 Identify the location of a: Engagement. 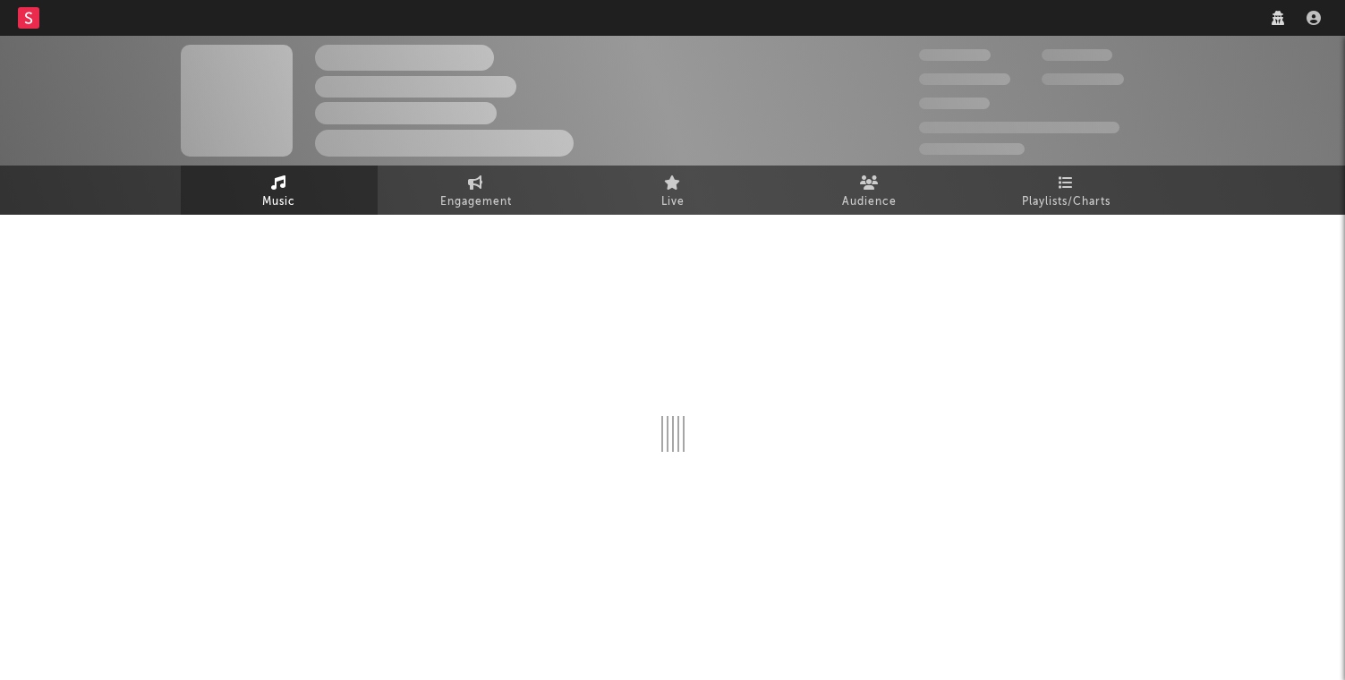
(476, 190).